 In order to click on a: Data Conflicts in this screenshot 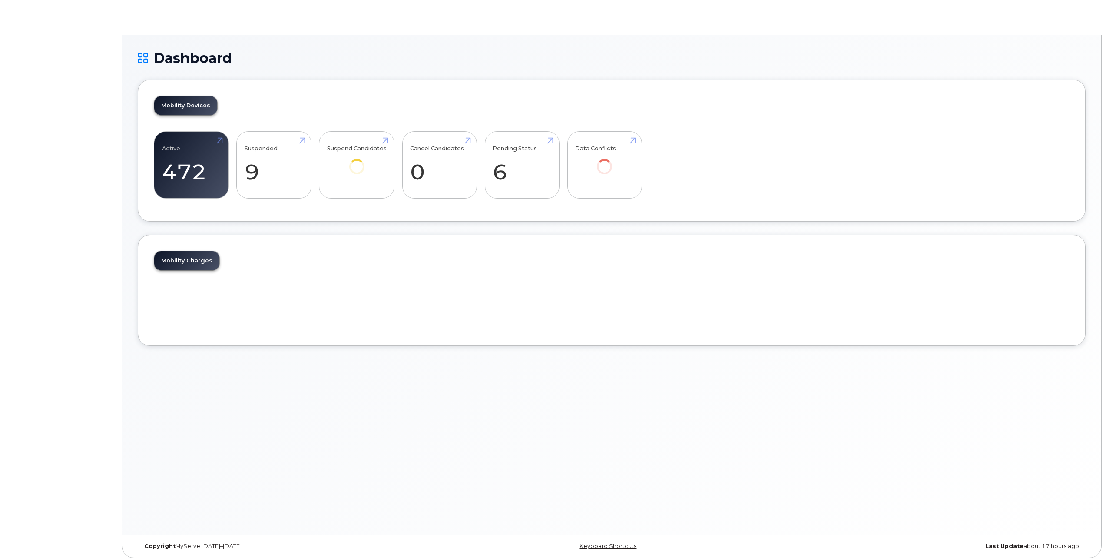, I will do `click(604, 161)`.